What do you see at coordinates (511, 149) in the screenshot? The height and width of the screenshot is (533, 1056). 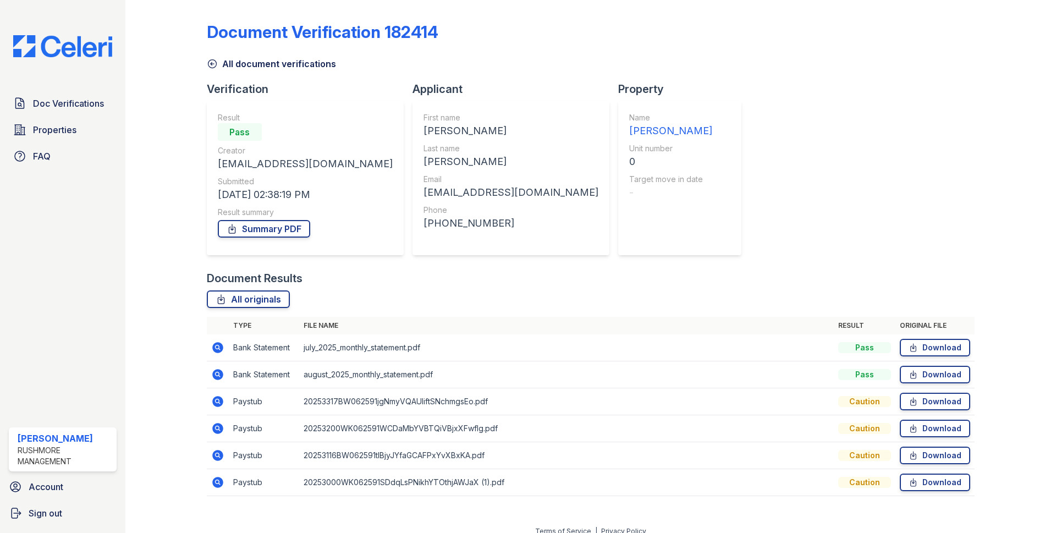 I see `div: Last name` at bounding box center [511, 149].